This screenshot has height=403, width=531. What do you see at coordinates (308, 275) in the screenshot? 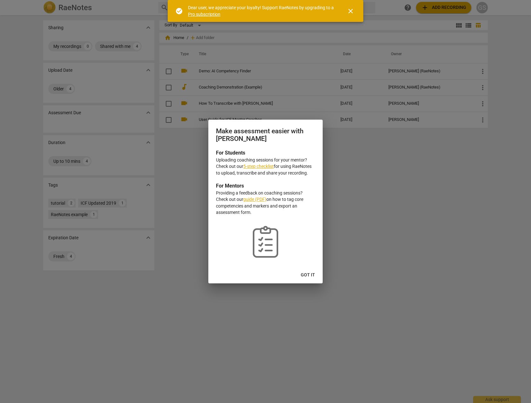
I see `button: Got it` at bounding box center [308, 275].